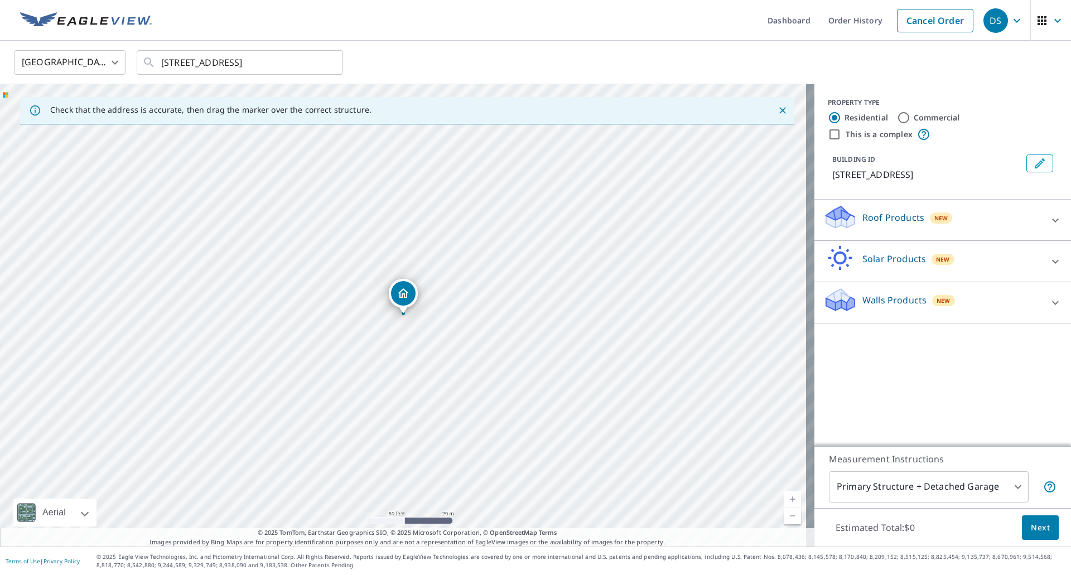 This screenshot has width=1071, height=575. What do you see at coordinates (1040, 528) in the screenshot?
I see `button: Next` at bounding box center [1040, 528].